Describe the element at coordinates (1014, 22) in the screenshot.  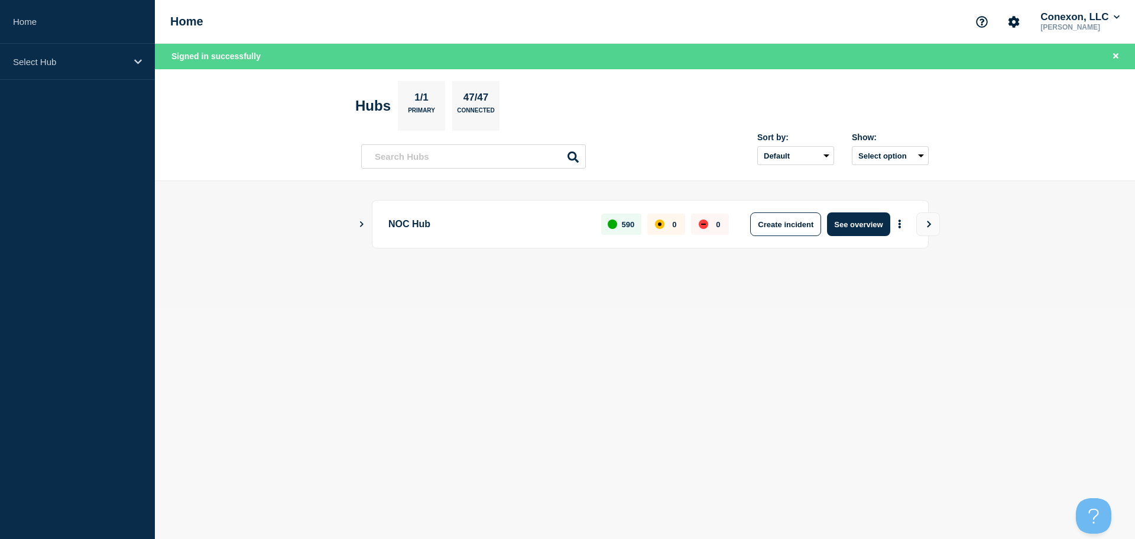
I see `button: Account settings` at that location.